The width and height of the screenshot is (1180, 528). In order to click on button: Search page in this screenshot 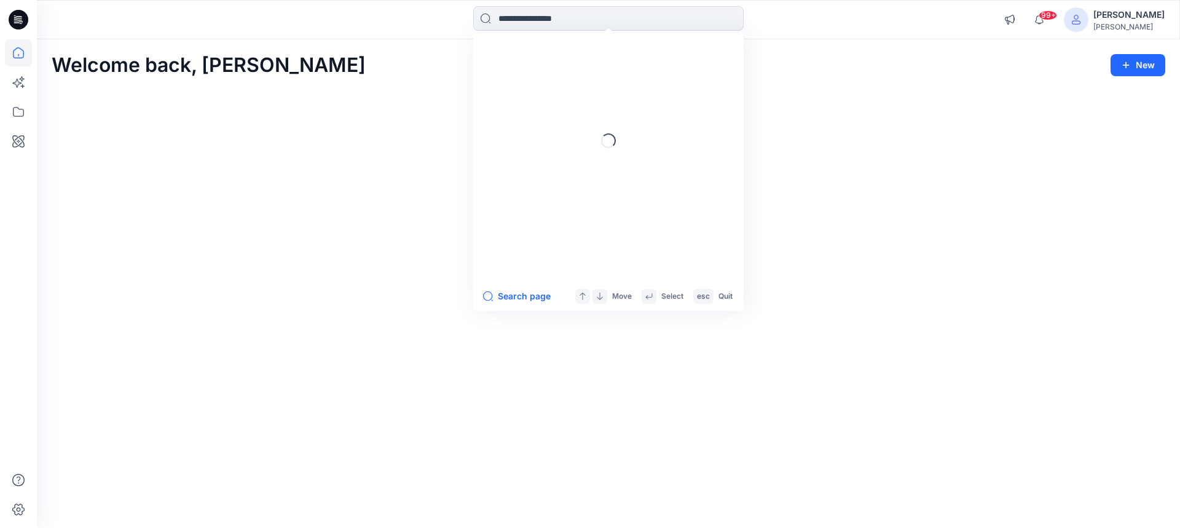, I will do `click(517, 296)`.